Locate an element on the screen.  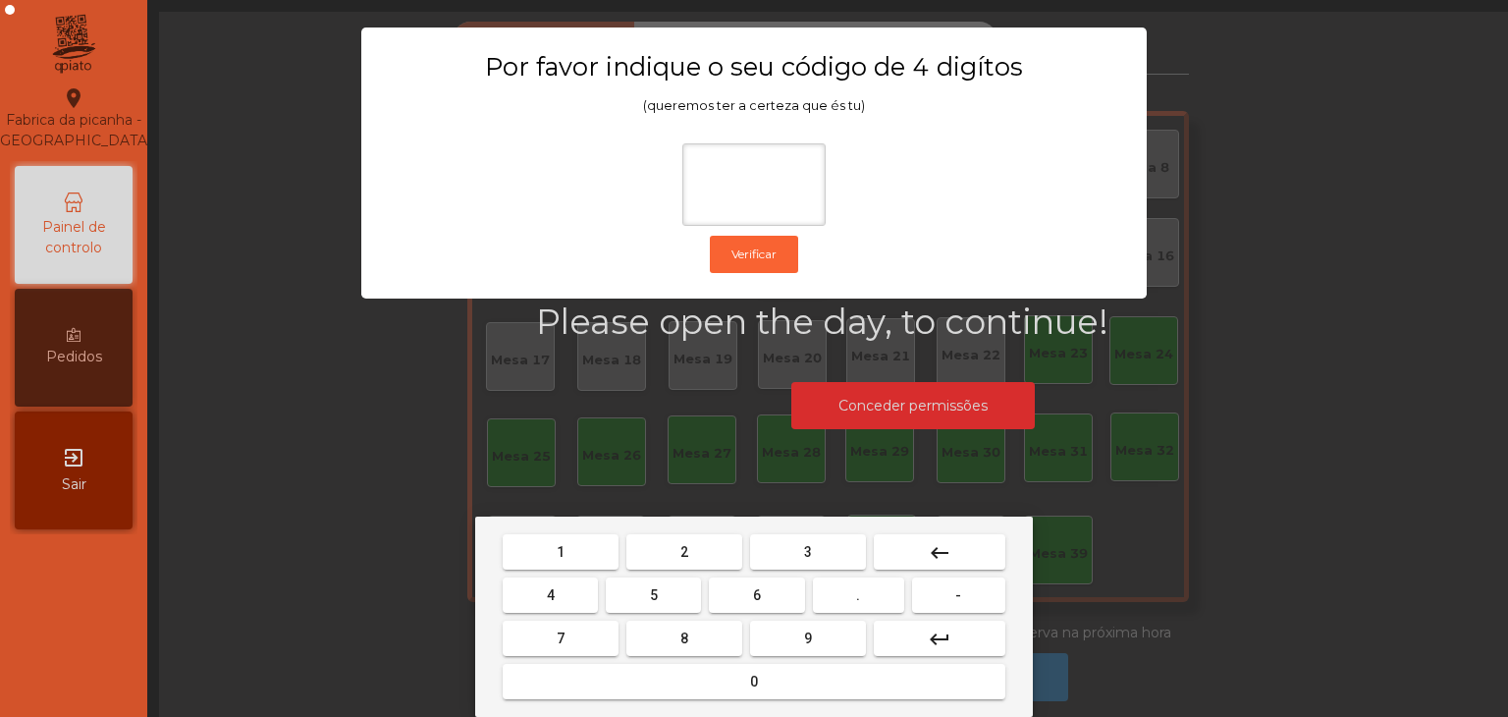
button: 7 is located at coordinates (561, 638).